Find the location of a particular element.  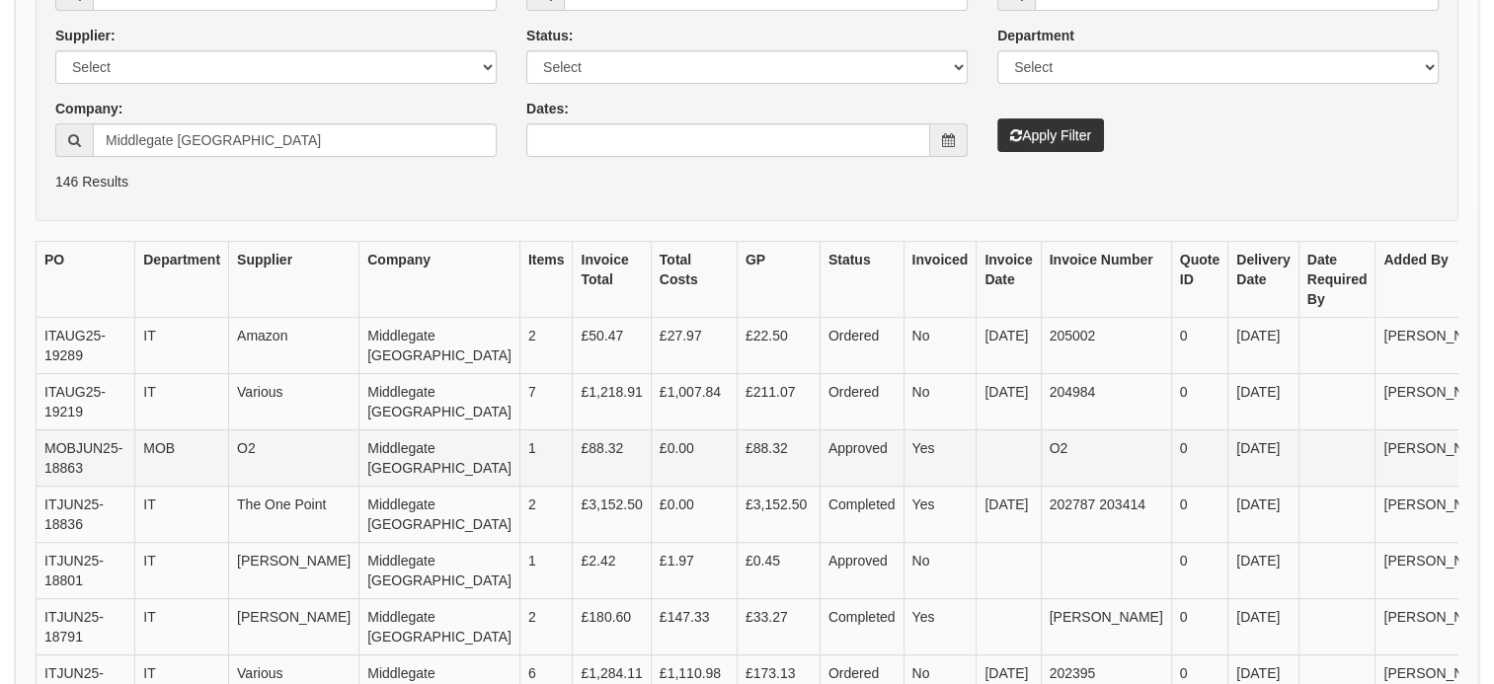

td: 202787 203414 is located at coordinates (1106, 514).